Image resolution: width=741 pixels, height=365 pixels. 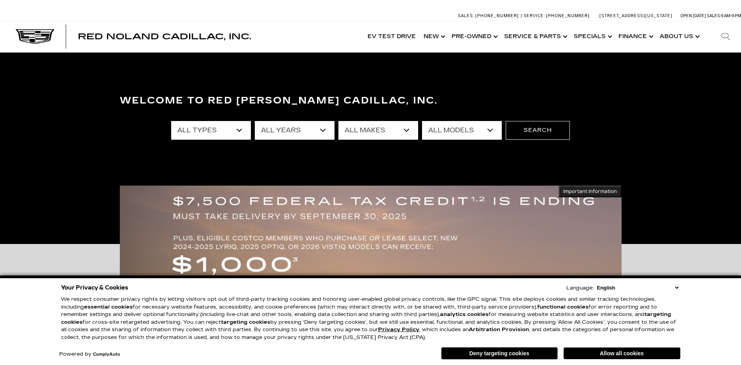 I want to click on div: Language:, so click(x=580, y=288).